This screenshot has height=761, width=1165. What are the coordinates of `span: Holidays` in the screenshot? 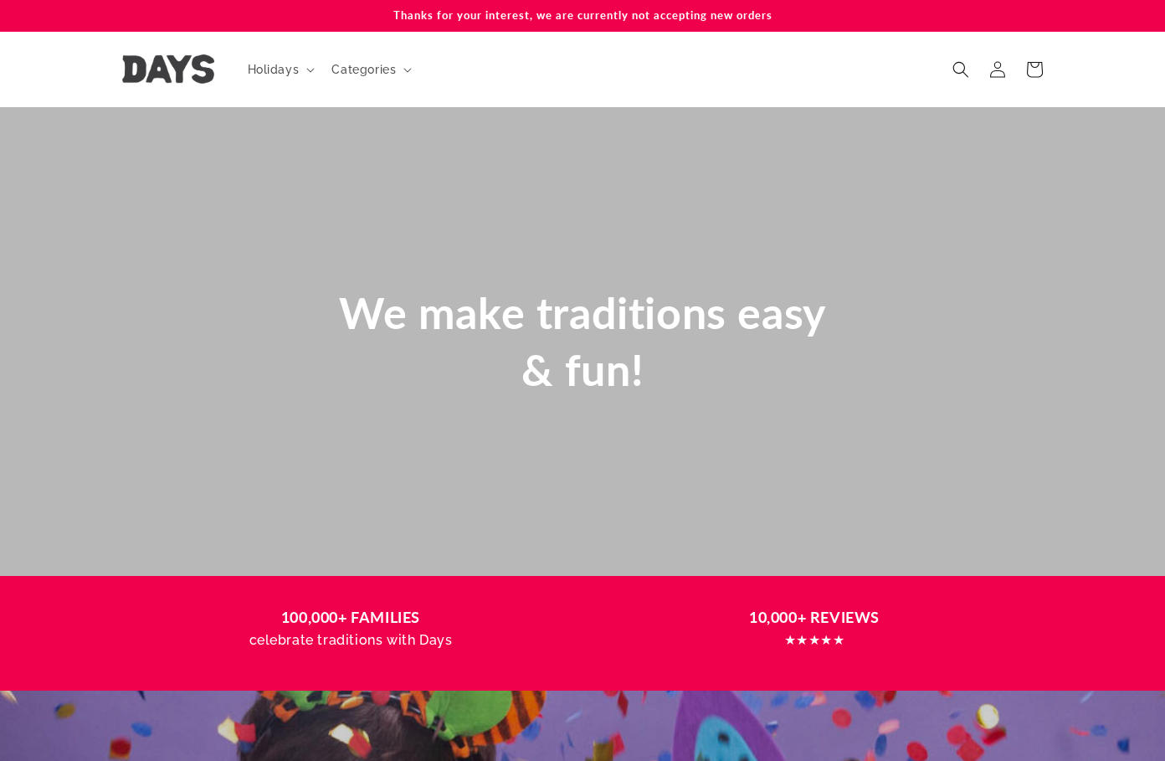 It's located at (274, 69).